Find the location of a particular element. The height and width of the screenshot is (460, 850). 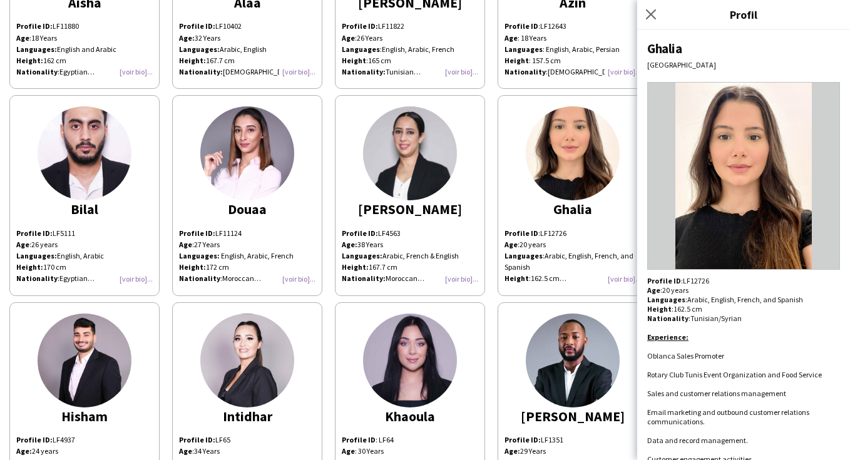

img: thumb-166344793663263380b7e36.jpg is located at coordinates (85, 153).